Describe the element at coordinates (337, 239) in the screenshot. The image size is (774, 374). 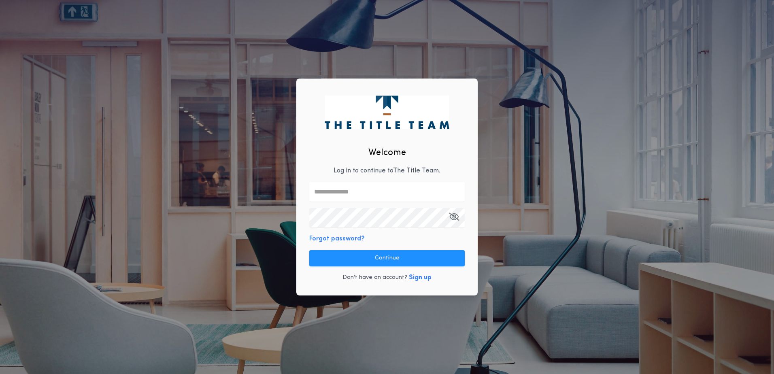
I see `button: Forgot password?` at that location.